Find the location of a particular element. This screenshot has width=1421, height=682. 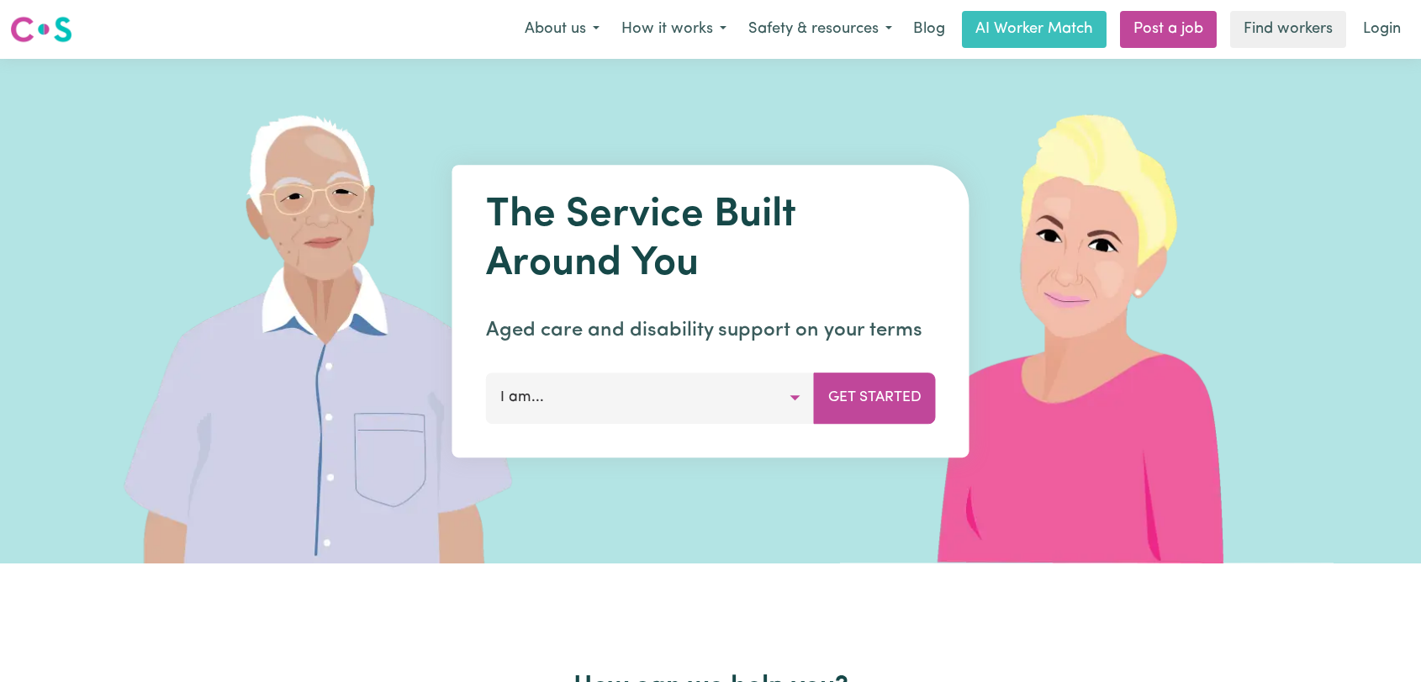

img: Careseekers logo is located at coordinates (41, 29).